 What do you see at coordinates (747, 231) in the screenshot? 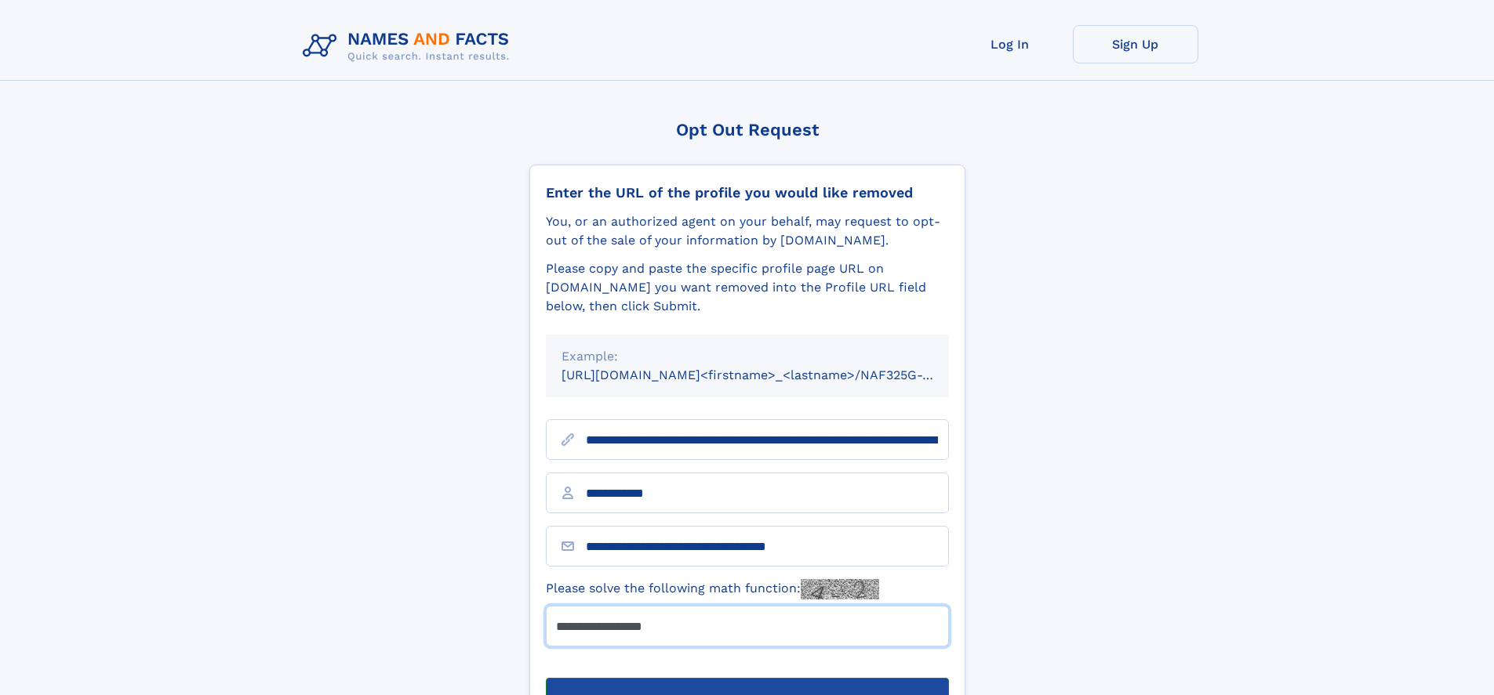
I see `div: You, or an authorized agent on your behalf, may request to opt-out of the sale of your informatio...` at bounding box center [747, 231].